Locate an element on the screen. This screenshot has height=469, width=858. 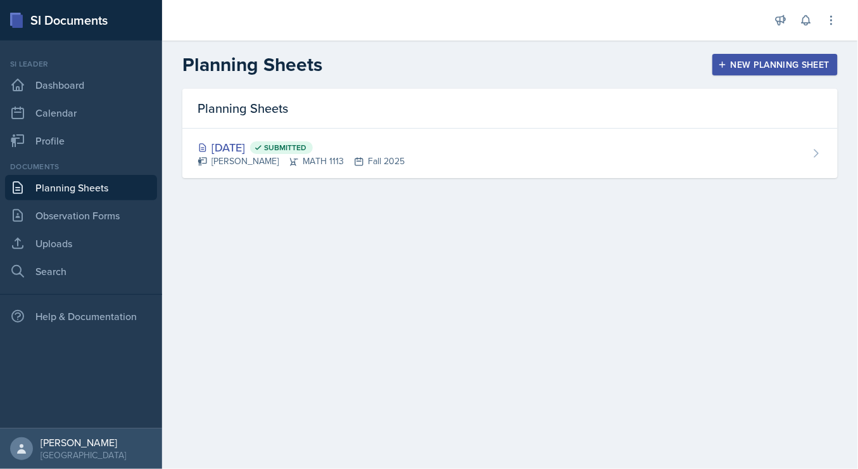
a: Dashboard is located at coordinates (81, 85).